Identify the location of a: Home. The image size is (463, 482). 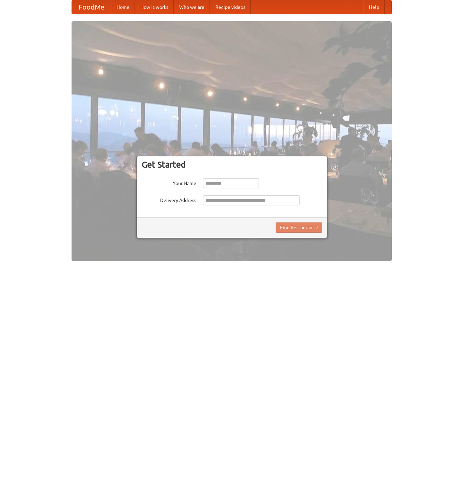
(123, 7).